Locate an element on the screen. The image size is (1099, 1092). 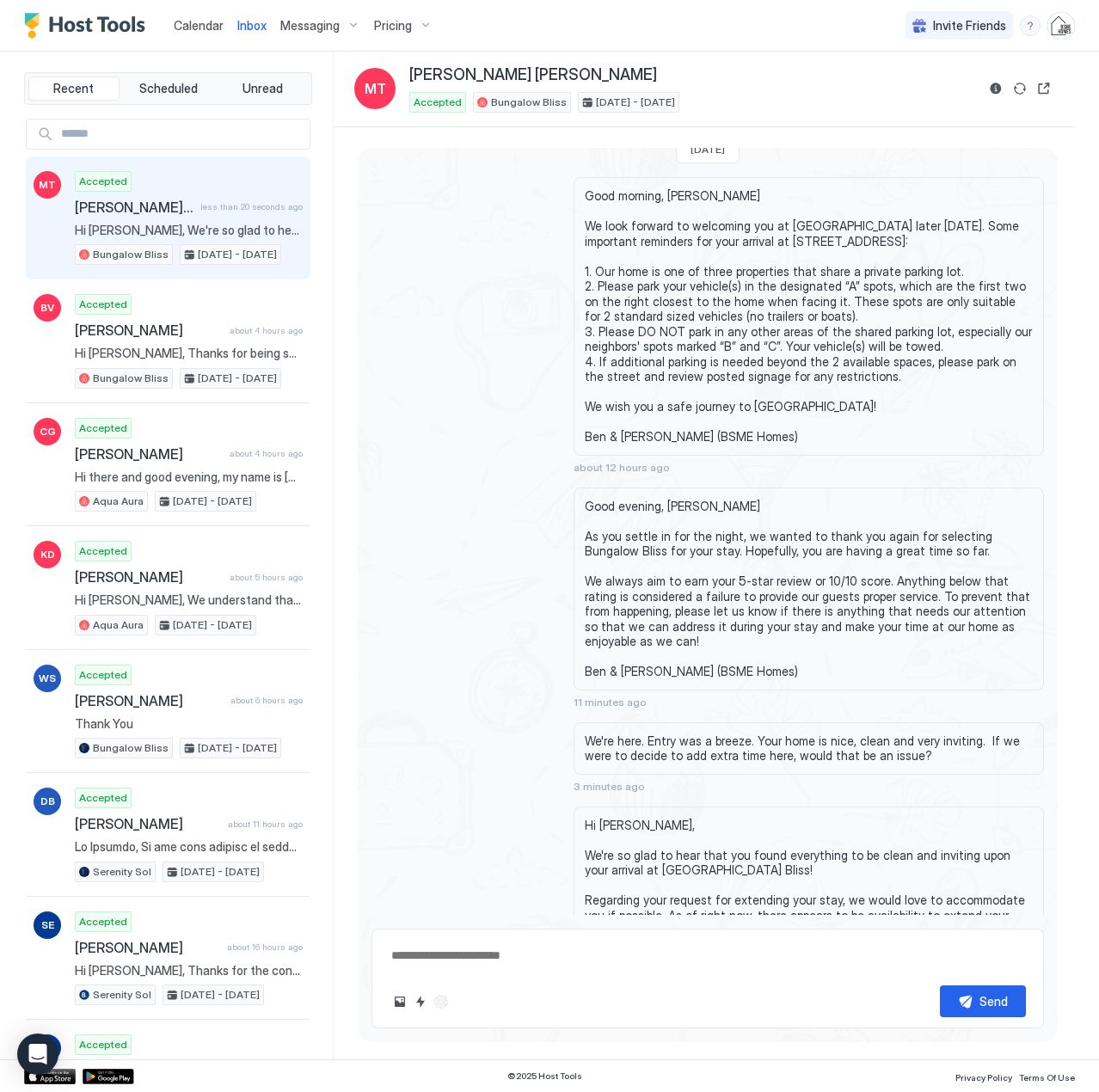
span: 3 minutes ago is located at coordinates (808, 786).